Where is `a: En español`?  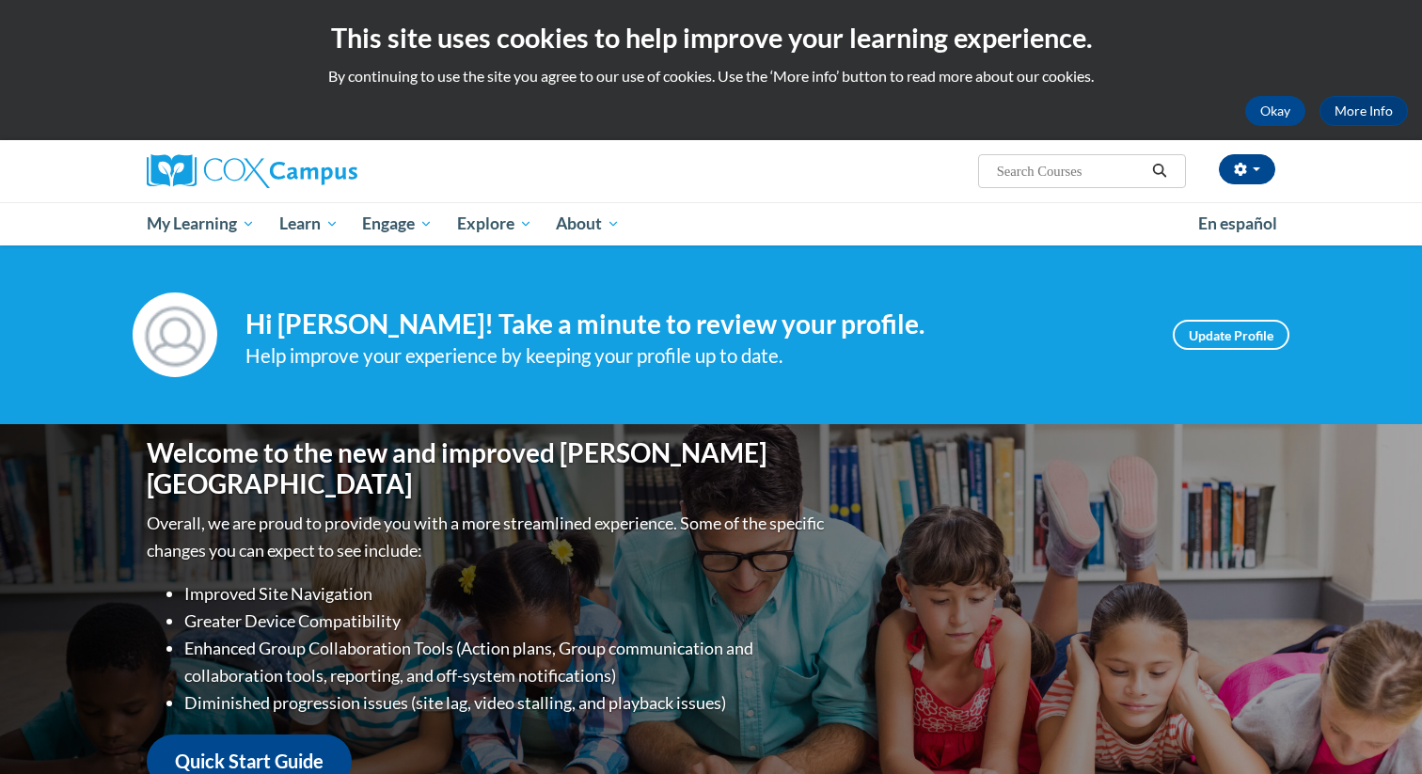 a: En español is located at coordinates (1238, 224).